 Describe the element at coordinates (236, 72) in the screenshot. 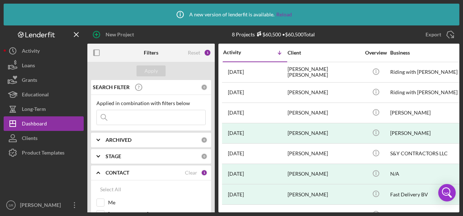

I see `time: 2025-09-03 01:09` at that location.